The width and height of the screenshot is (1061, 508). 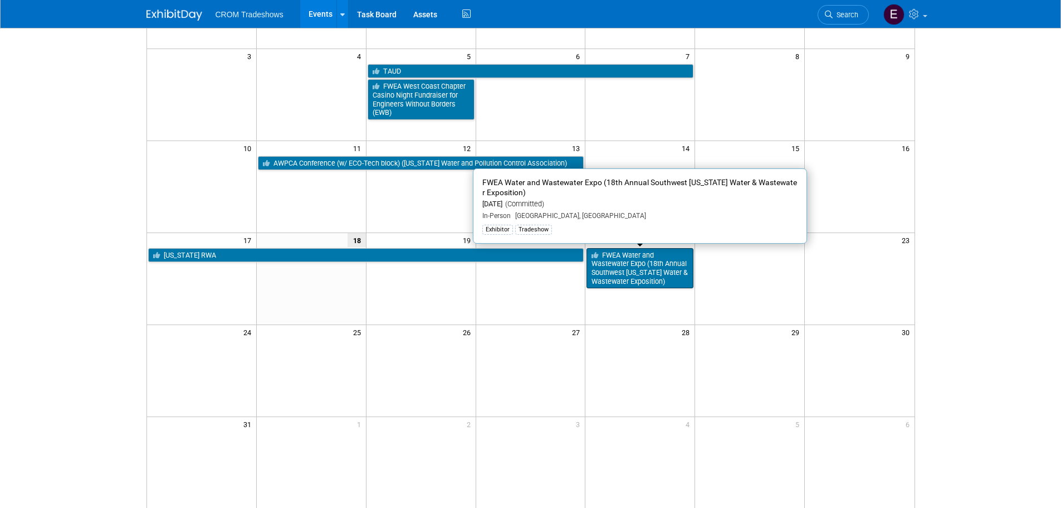 What do you see at coordinates (578, 331) in the screenshot?
I see `span: 27` at bounding box center [578, 331].